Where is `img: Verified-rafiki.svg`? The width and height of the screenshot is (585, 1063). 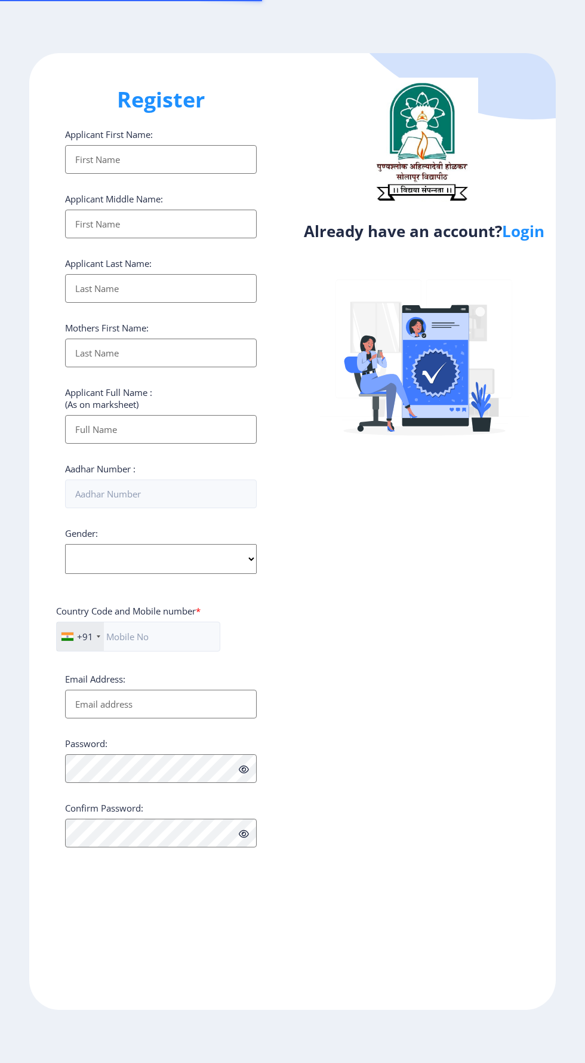 img: Verified-rafiki.svg is located at coordinates (425, 361).